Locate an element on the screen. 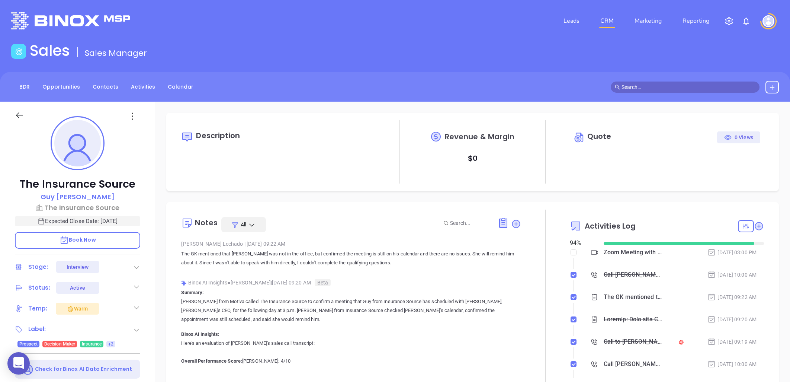 Image resolution: width=790 pixels, height=382 pixels. span: Sales Manager is located at coordinates (116, 53).